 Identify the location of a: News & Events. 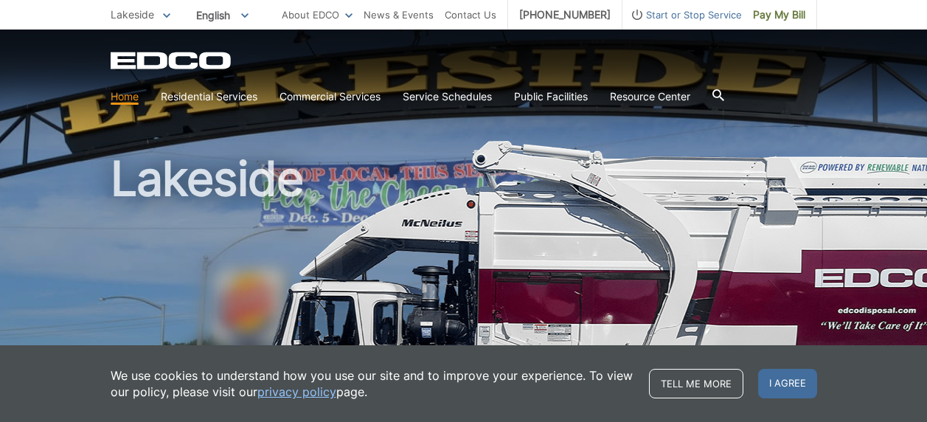
(398, 15).